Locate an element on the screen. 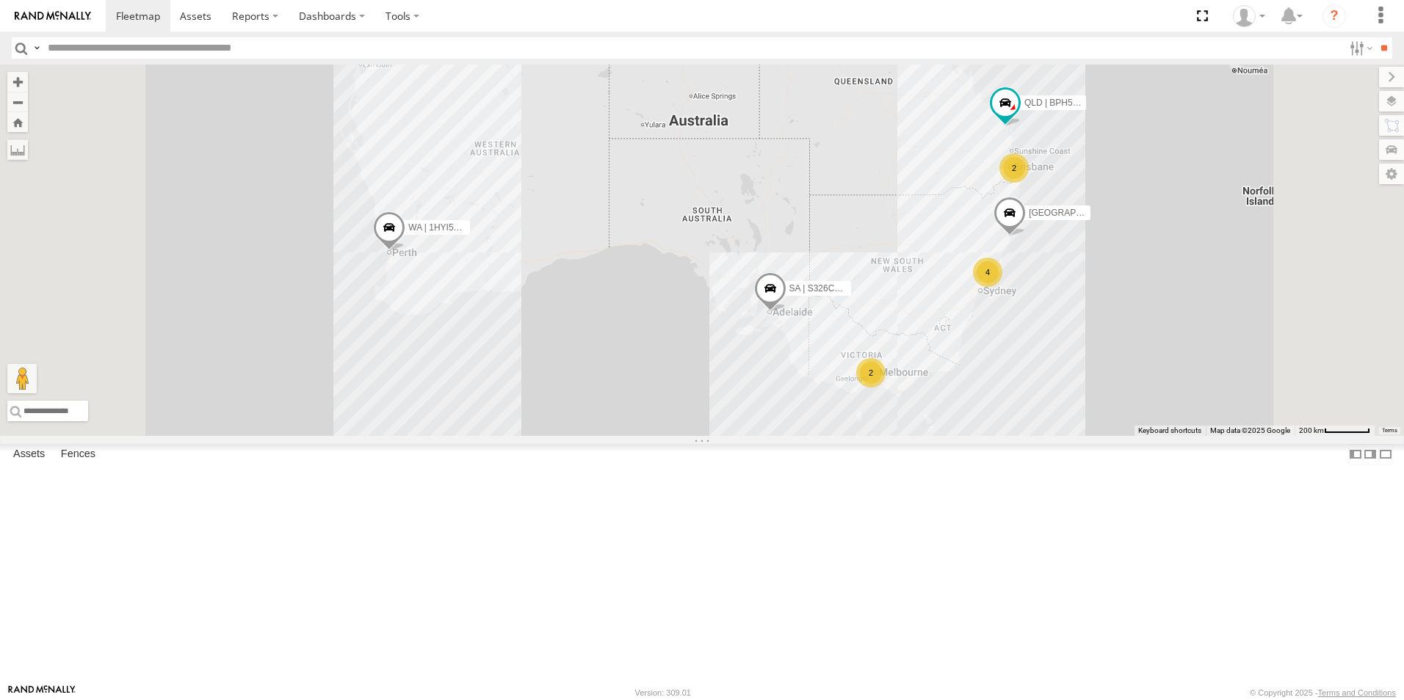 Image resolution: width=1404 pixels, height=700 pixels. button: Zoom in is located at coordinates (18, 81).